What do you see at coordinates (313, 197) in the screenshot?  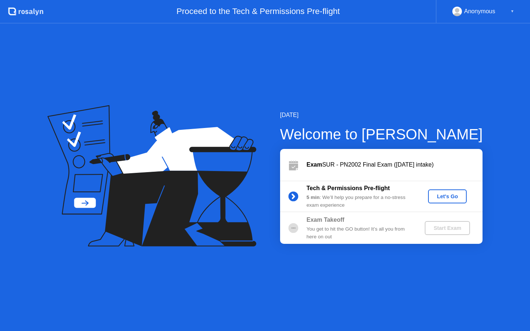 I see `b: 5 min` at bounding box center [313, 197].